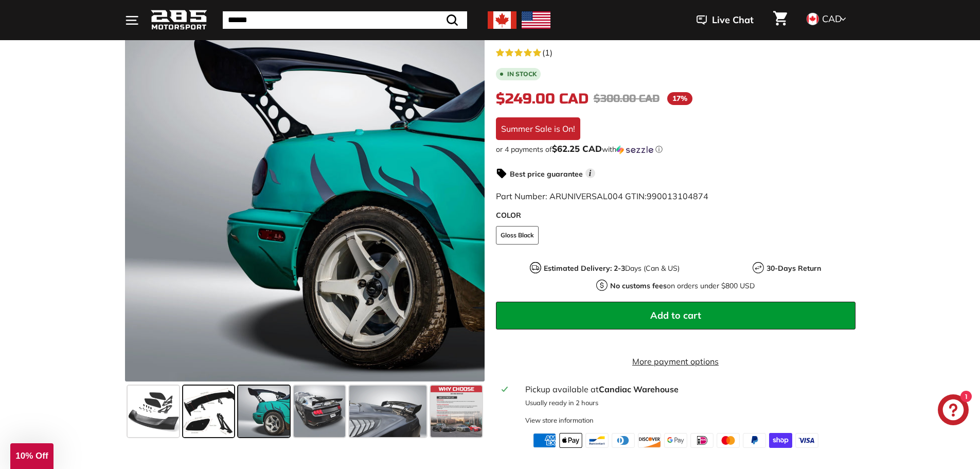 This screenshot has height=469, width=980. I want to click on strong: No customs fees, so click(638, 286).